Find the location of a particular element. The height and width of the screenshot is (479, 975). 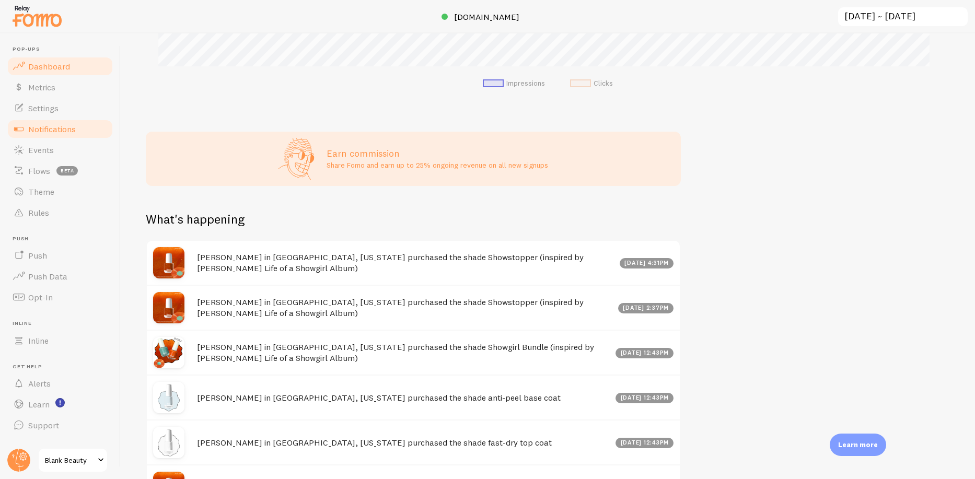

a: Metrics is located at coordinates (60, 87).